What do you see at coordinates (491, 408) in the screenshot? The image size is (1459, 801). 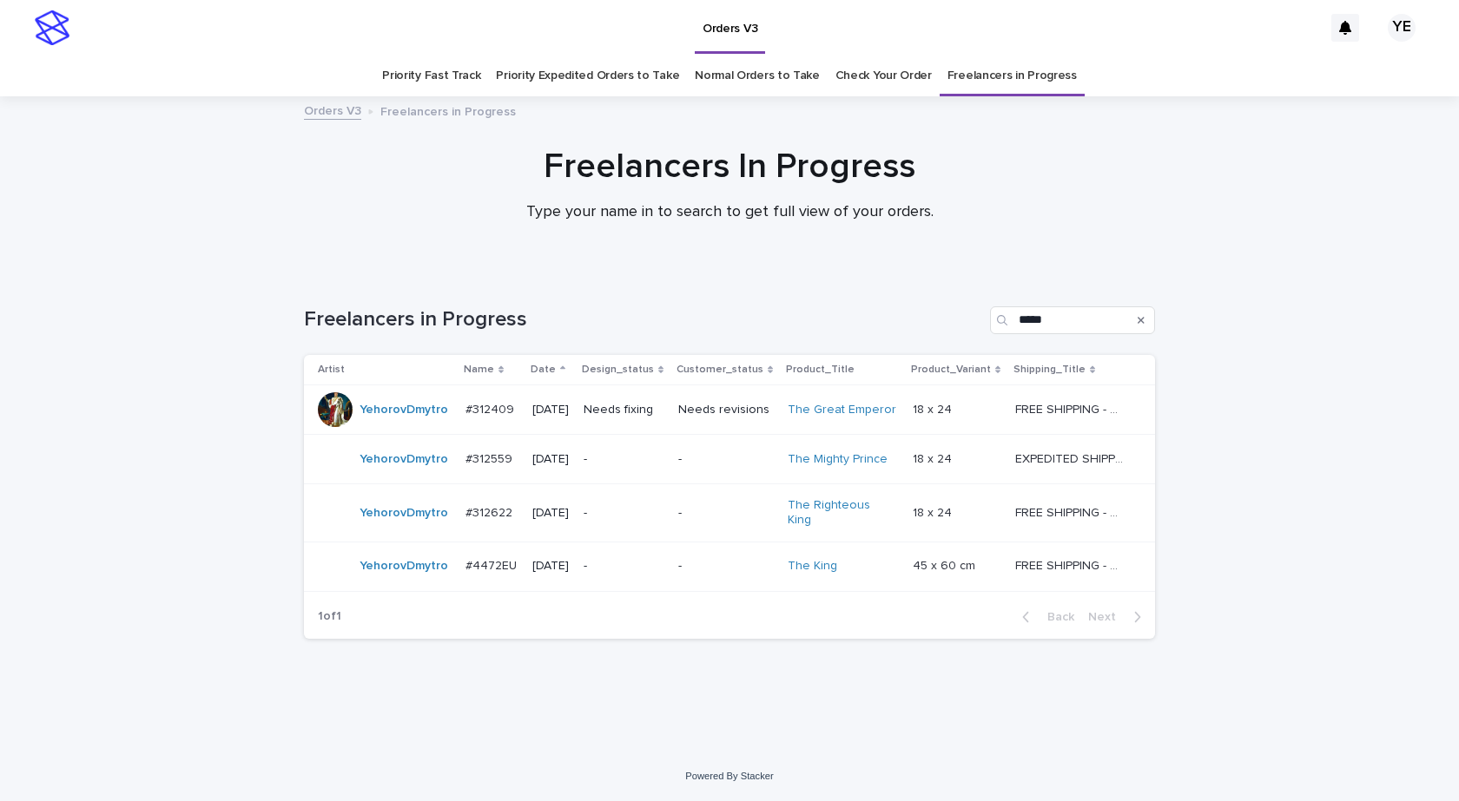 I see `p: #312409` at bounding box center [491, 408].